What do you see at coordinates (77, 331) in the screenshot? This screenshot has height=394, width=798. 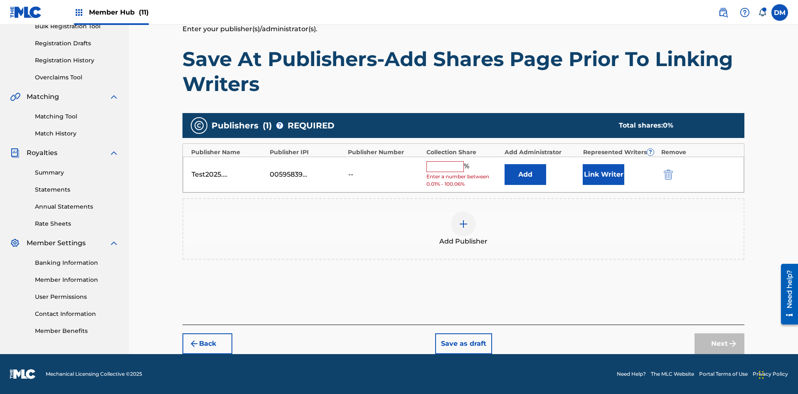 I see `a: Member Benefits` at bounding box center [77, 331].